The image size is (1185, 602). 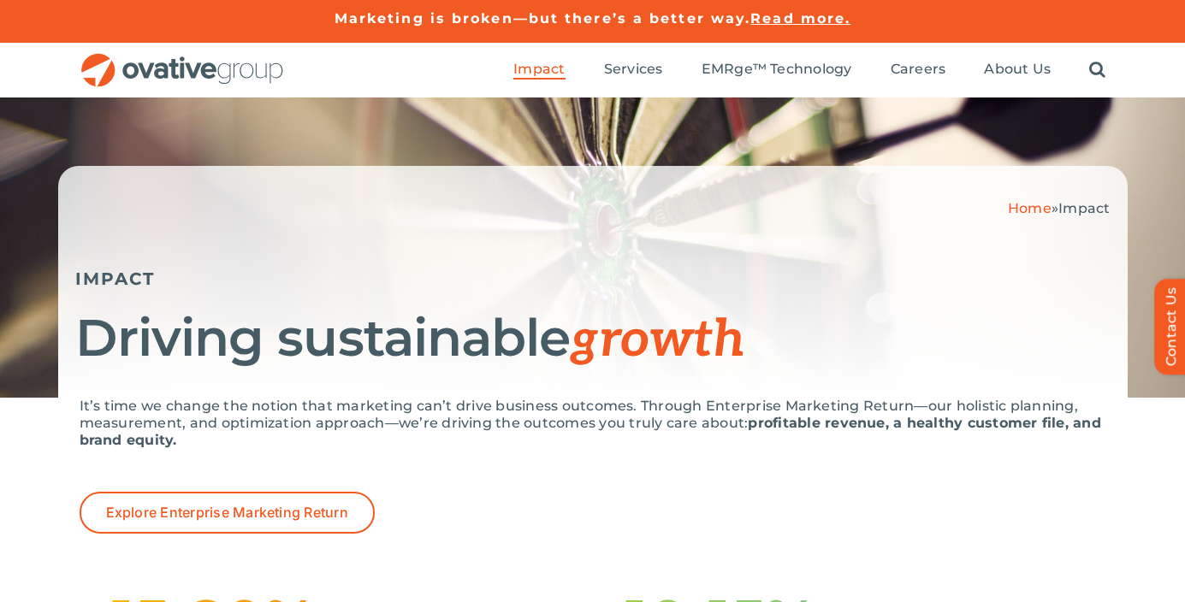 I want to click on a: OG_Full_horizontal_RGB, so click(x=182, y=59).